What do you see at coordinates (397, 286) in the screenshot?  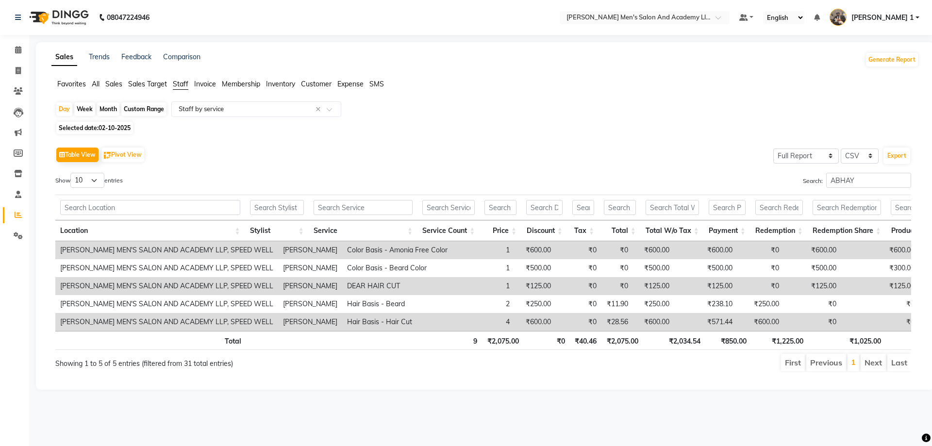 I see `td: DEAR HAIR CUT` at bounding box center [397, 286].